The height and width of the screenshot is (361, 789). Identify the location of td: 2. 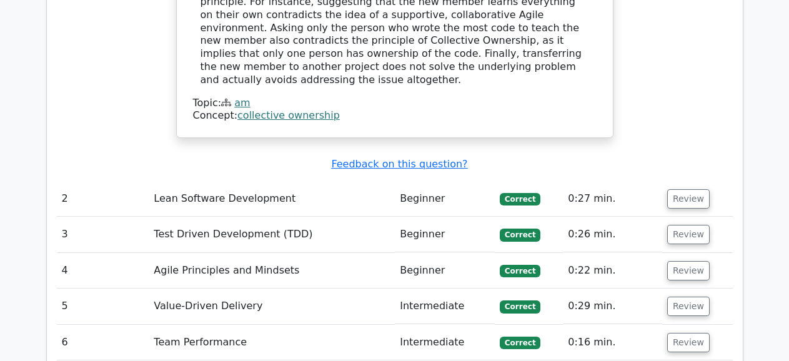
(103, 199).